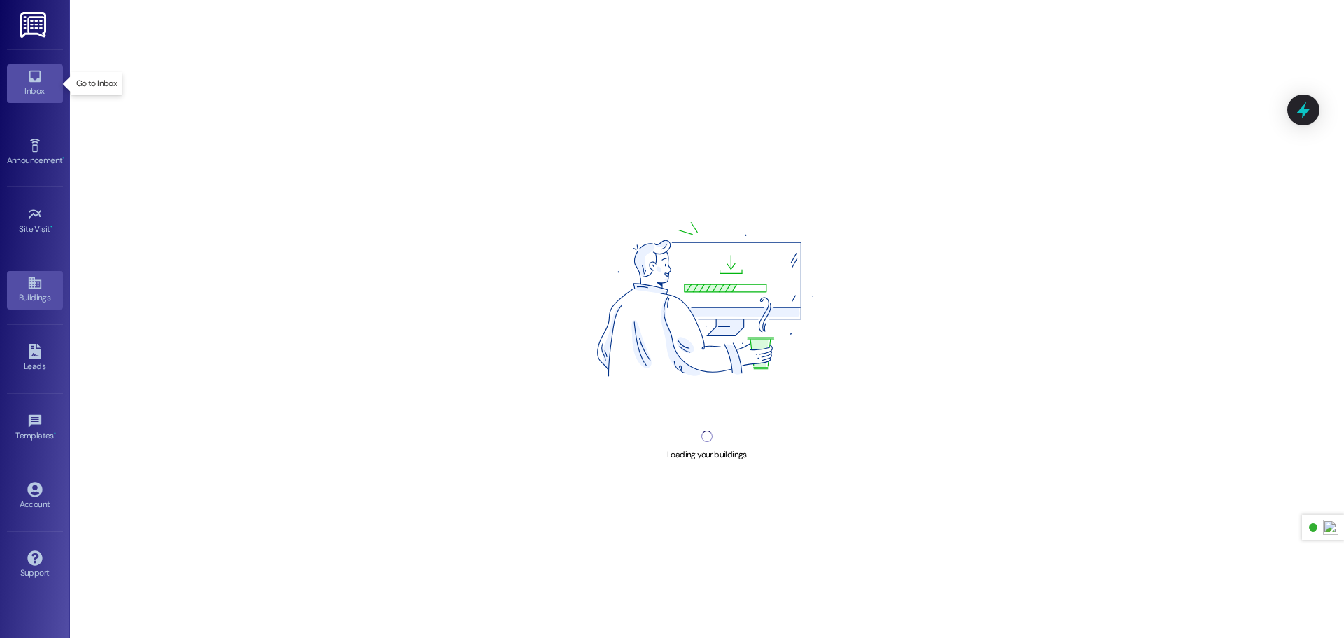  Describe the element at coordinates (34, 24) in the screenshot. I see `img: ResiDesk Logo` at that location.